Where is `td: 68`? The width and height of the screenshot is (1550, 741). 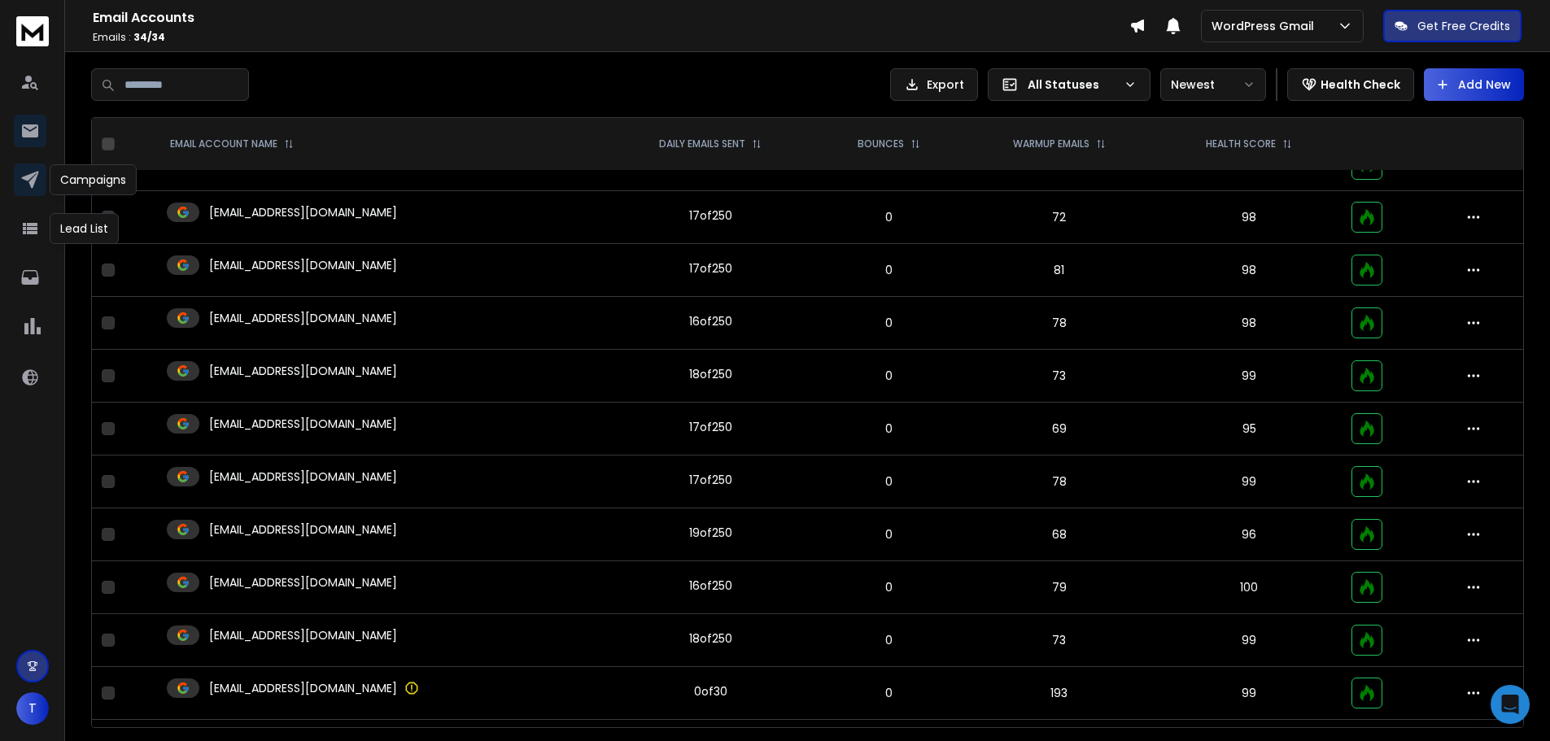
td: 68 is located at coordinates (1059, 534).